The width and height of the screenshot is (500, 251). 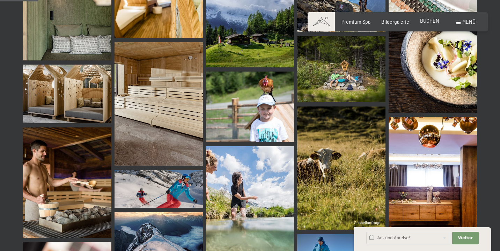 I want to click on img: Wellnesshotels - Chill Lounge - Ruheräume - Ahrntal, so click(x=67, y=94).